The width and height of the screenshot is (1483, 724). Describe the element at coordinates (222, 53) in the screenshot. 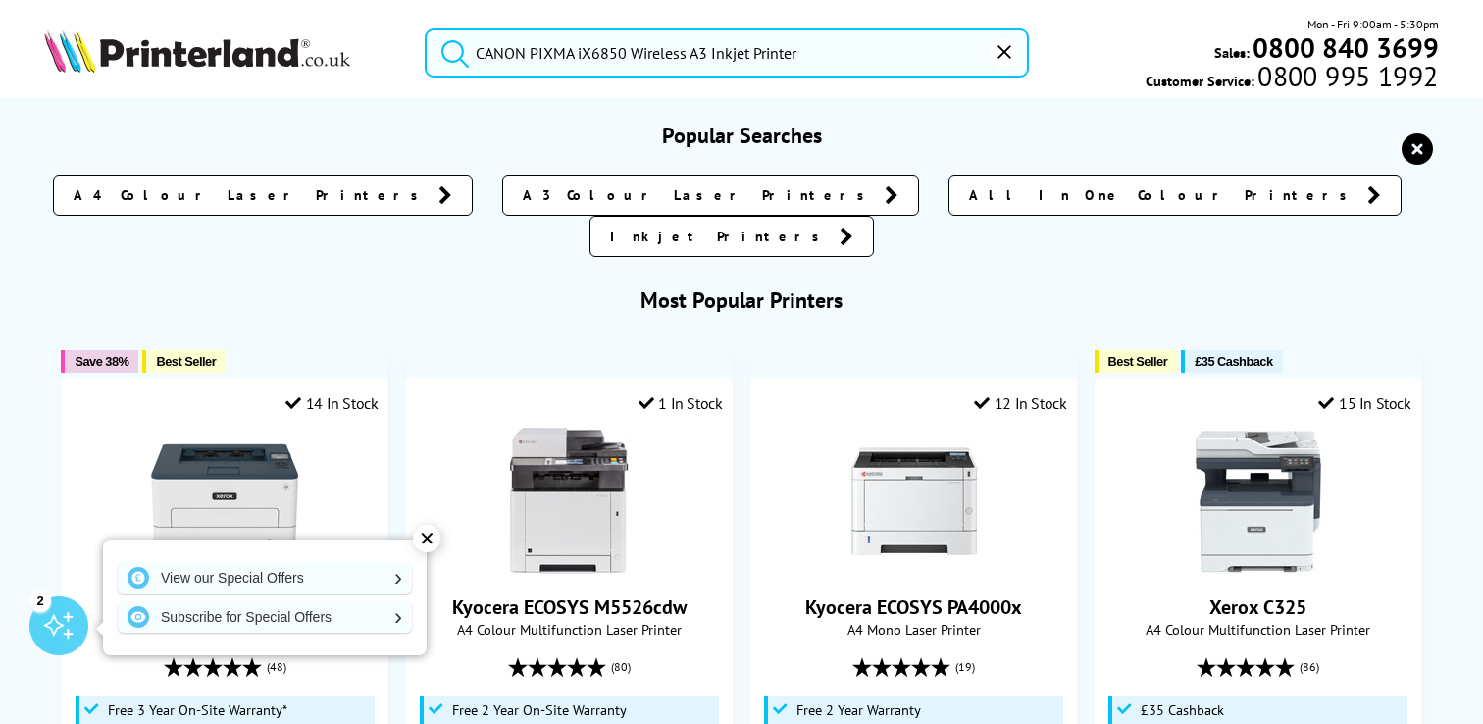

I see `a: Printerland Logo` at that location.